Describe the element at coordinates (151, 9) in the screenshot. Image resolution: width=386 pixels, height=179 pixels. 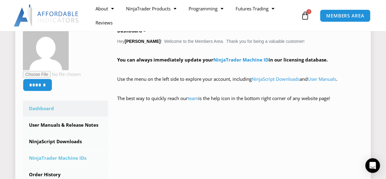
I see `a: NinjaTrader Products` at that location.